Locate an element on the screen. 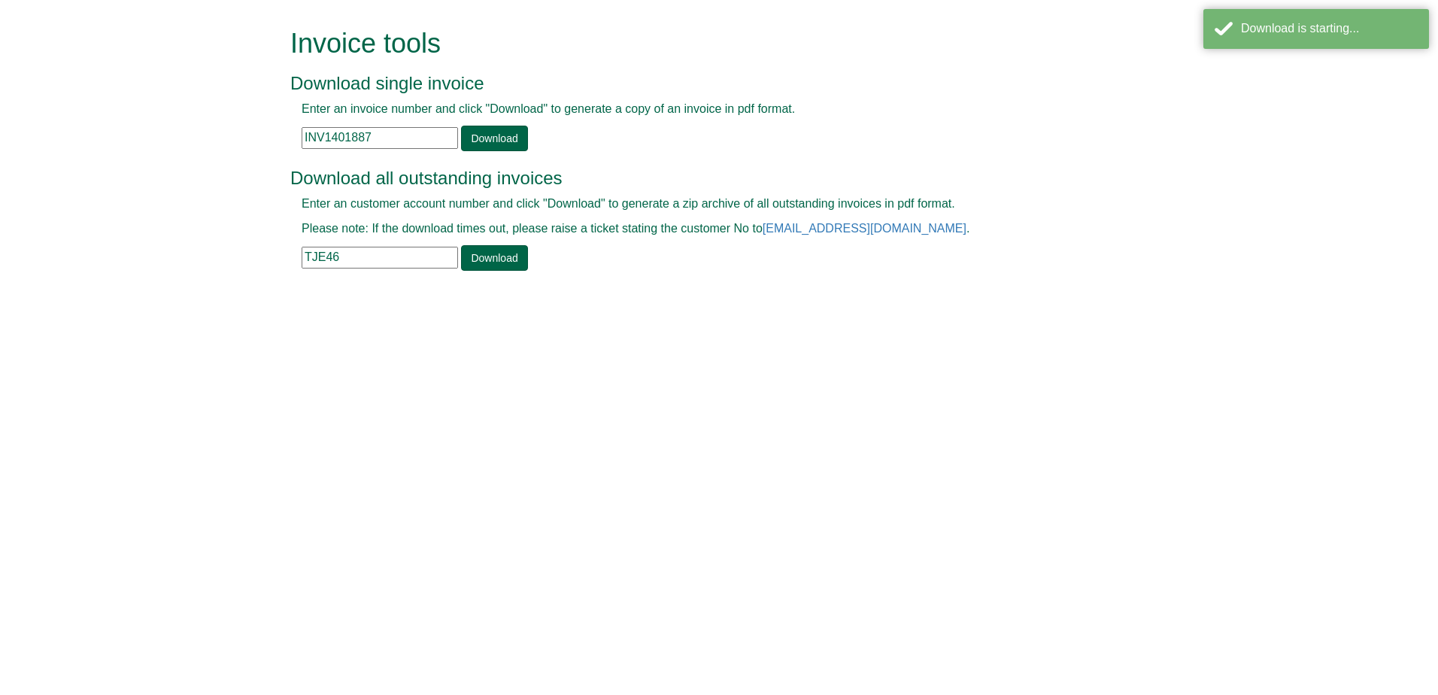 This screenshot has width=1438, height=695. h3: Download single invoice is located at coordinates (701, 83).